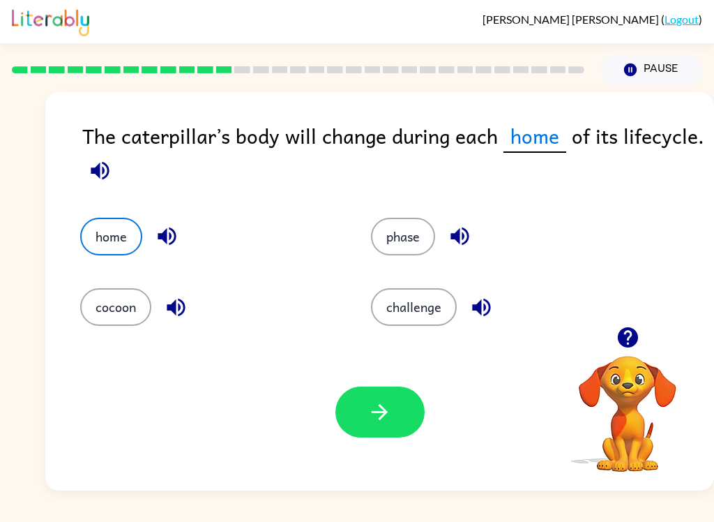  I want to click on img: Literably, so click(50, 21).